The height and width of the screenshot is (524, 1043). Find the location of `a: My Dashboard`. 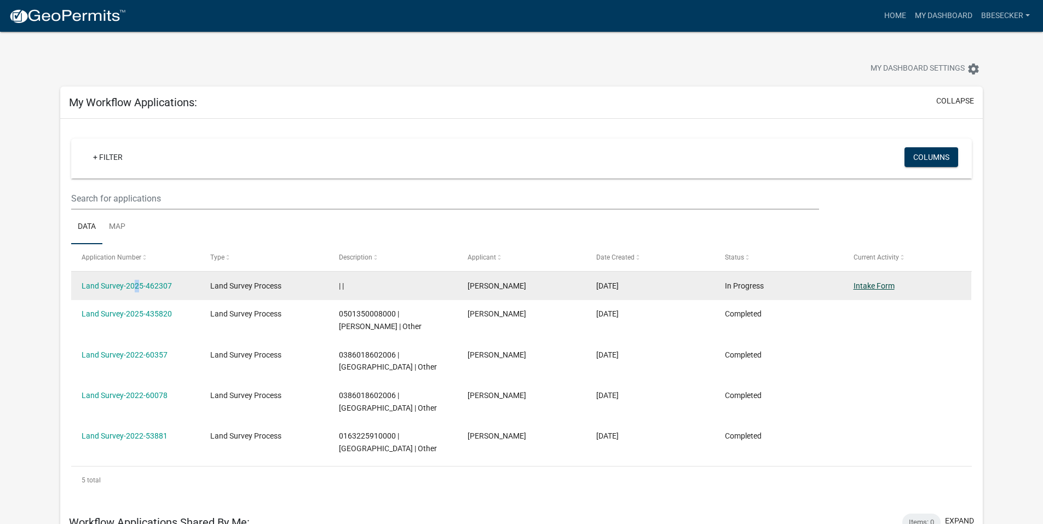

a: My Dashboard is located at coordinates (943, 16).